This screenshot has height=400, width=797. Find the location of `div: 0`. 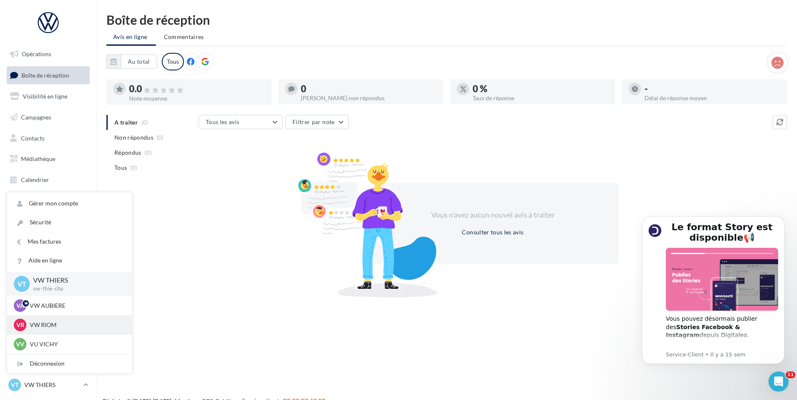

div: 0 is located at coordinates (369, 89).